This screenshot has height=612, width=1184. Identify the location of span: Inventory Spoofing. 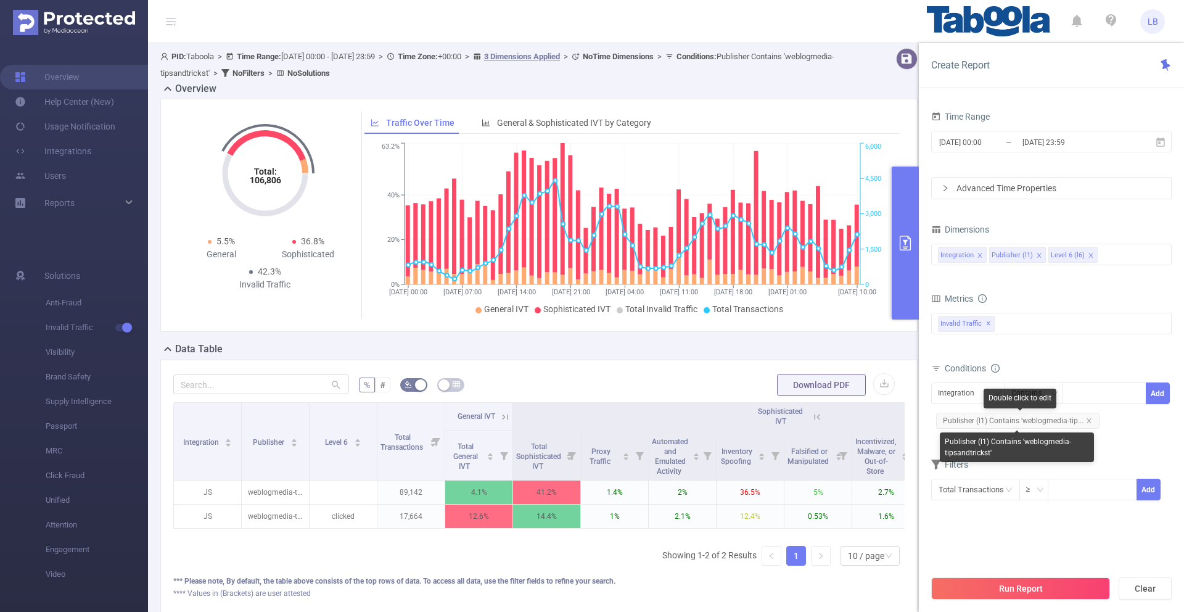
(737, 456).